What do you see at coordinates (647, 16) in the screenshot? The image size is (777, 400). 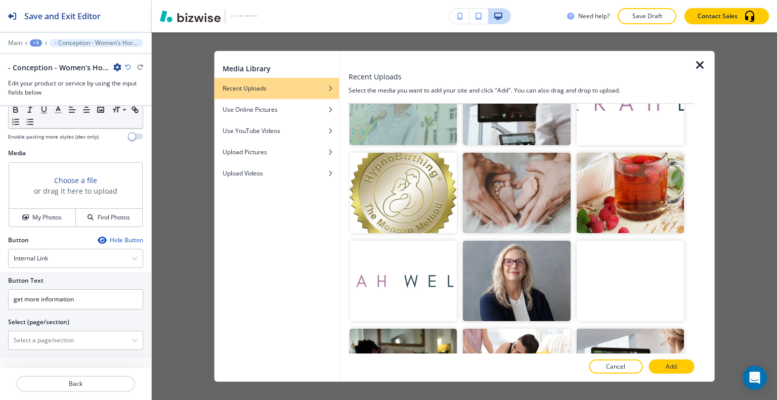 I see `button: Save Draft` at bounding box center [647, 16].